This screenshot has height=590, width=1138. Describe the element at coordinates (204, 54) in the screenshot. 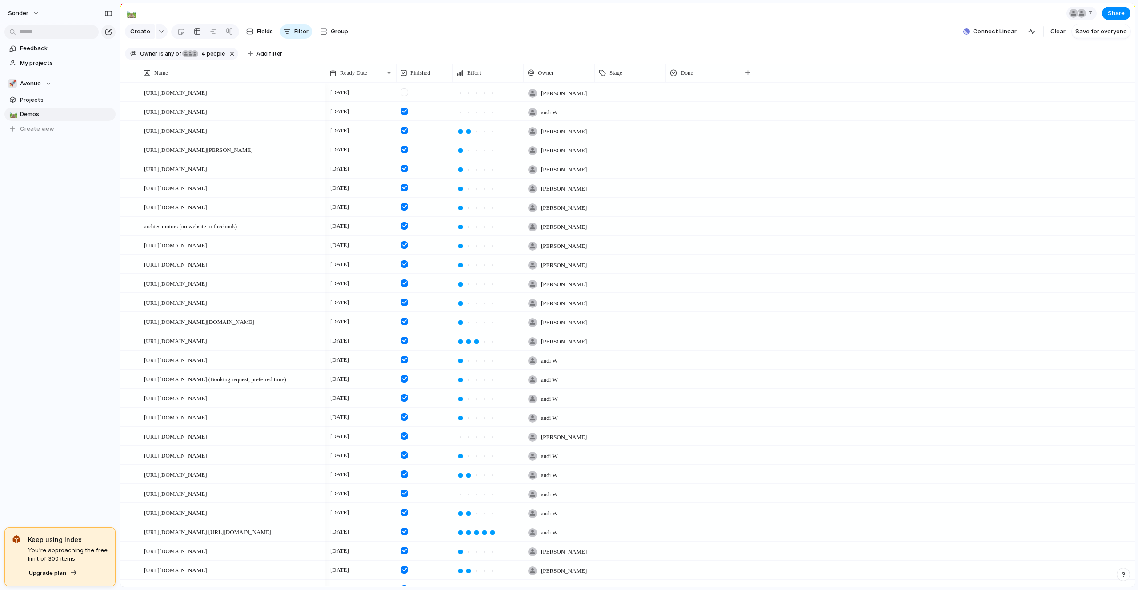

I see `button: 4 people` at that location.